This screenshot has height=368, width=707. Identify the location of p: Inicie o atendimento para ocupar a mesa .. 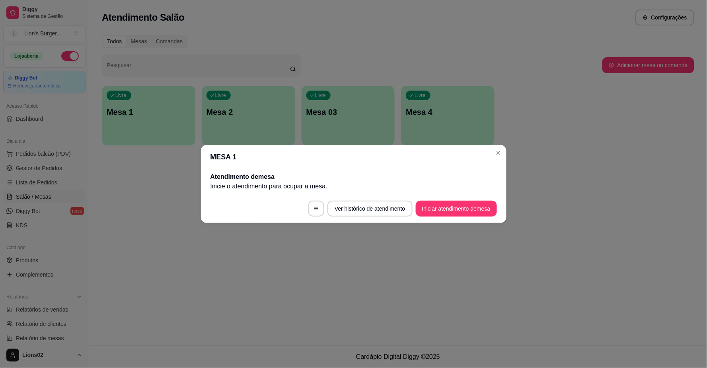
(354, 187).